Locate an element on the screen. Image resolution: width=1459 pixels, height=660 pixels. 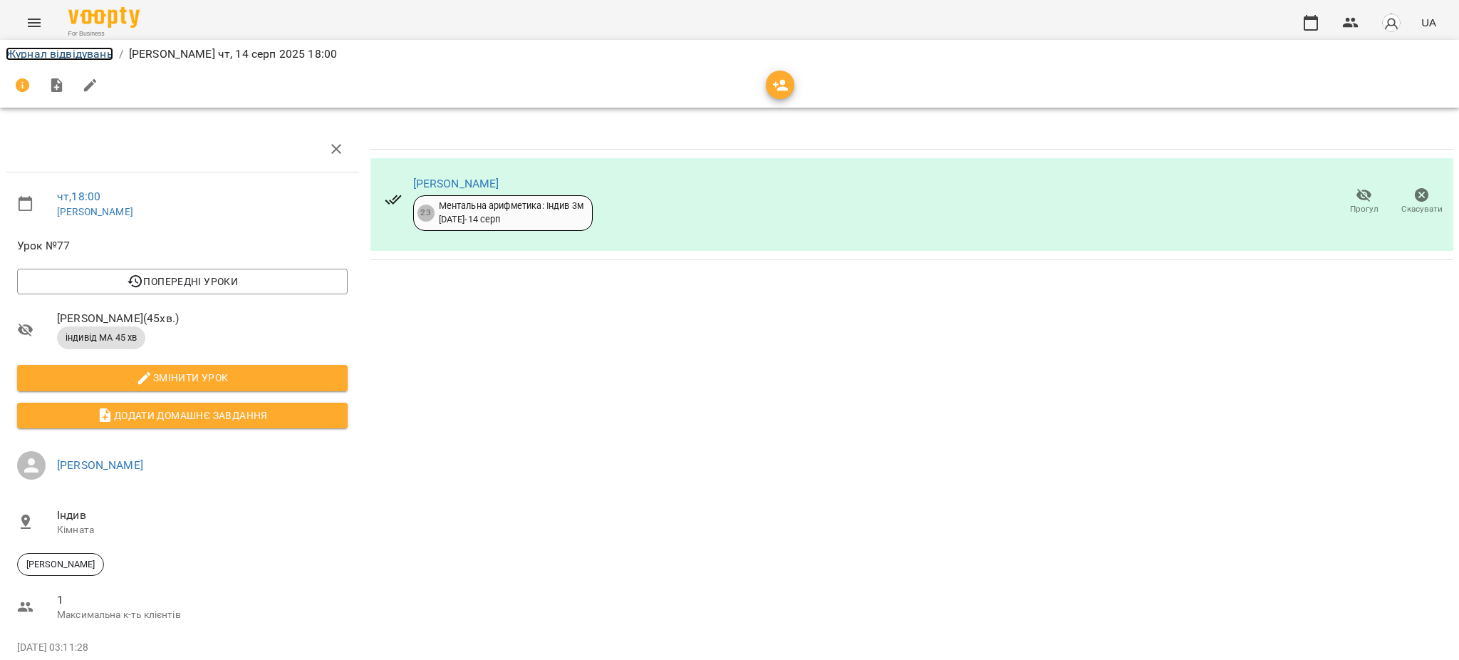
span: Змінити урок is located at coordinates (182, 378).